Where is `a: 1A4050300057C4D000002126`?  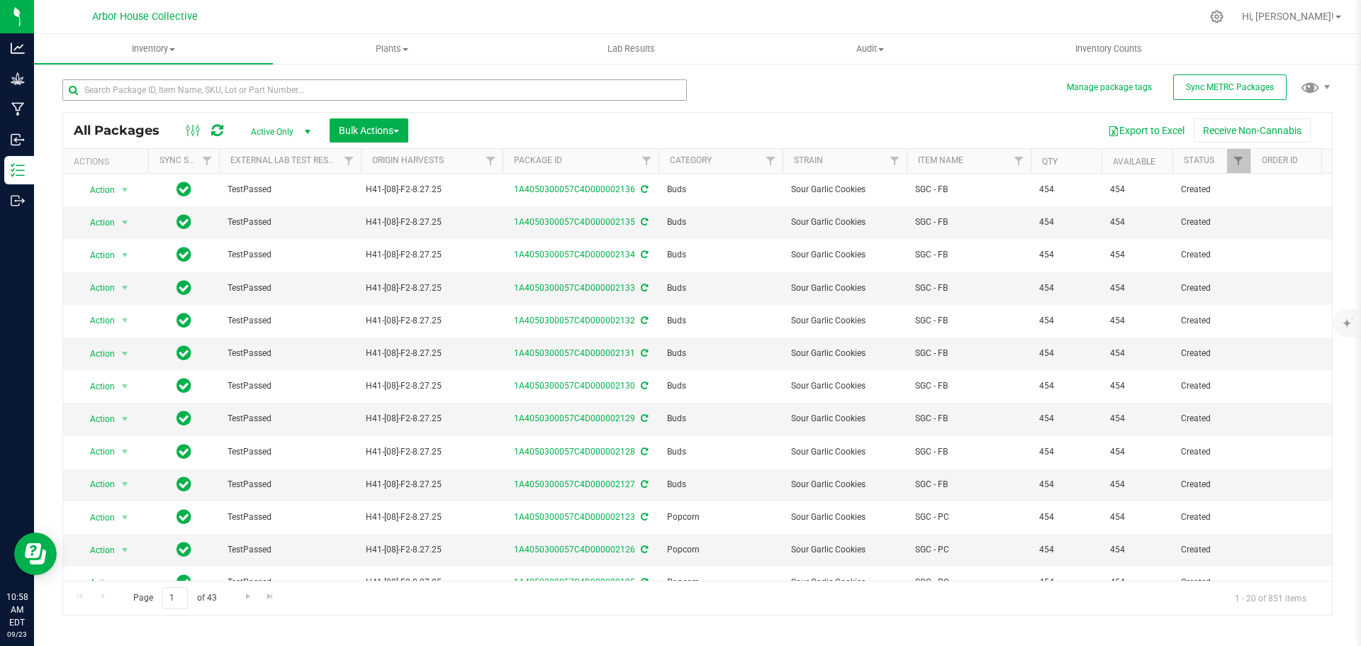 a: 1A4050300057C4D000002126 is located at coordinates (574, 550).